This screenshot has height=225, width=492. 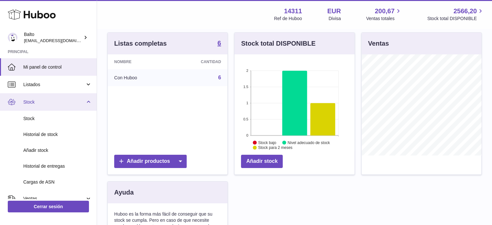 What do you see at coordinates (54, 198) in the screenshot?
I see `span: Ventas` at bounding box center [54, 198].